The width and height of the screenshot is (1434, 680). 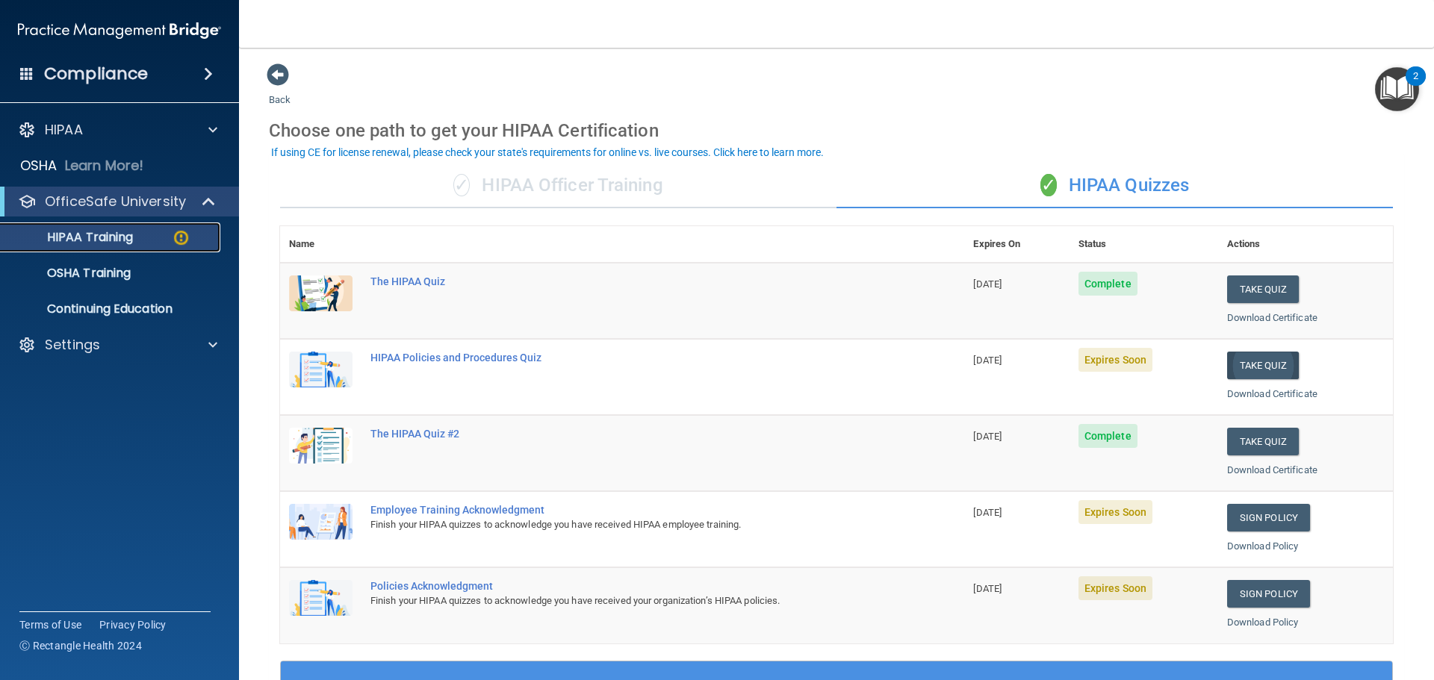 What do you see at coordinates (63, 130) in the screenshot?
I see `p: HIPAA` at bounding box center [63, 130].